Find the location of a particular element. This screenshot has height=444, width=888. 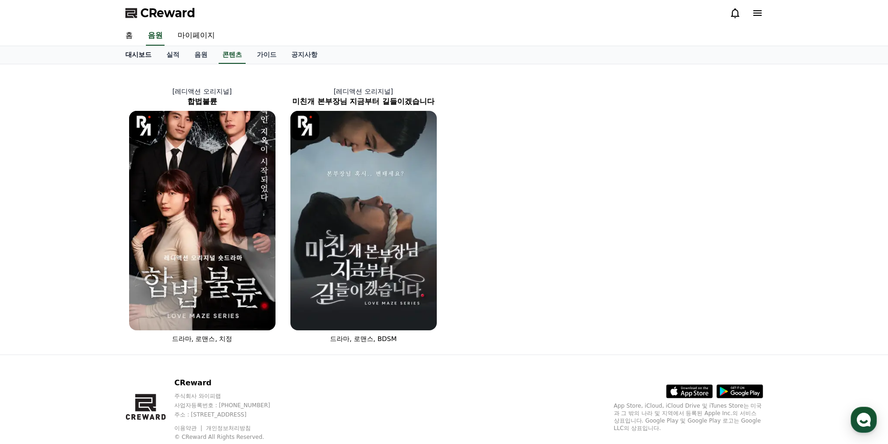

span: CReward is located at coordinates (168, 13).